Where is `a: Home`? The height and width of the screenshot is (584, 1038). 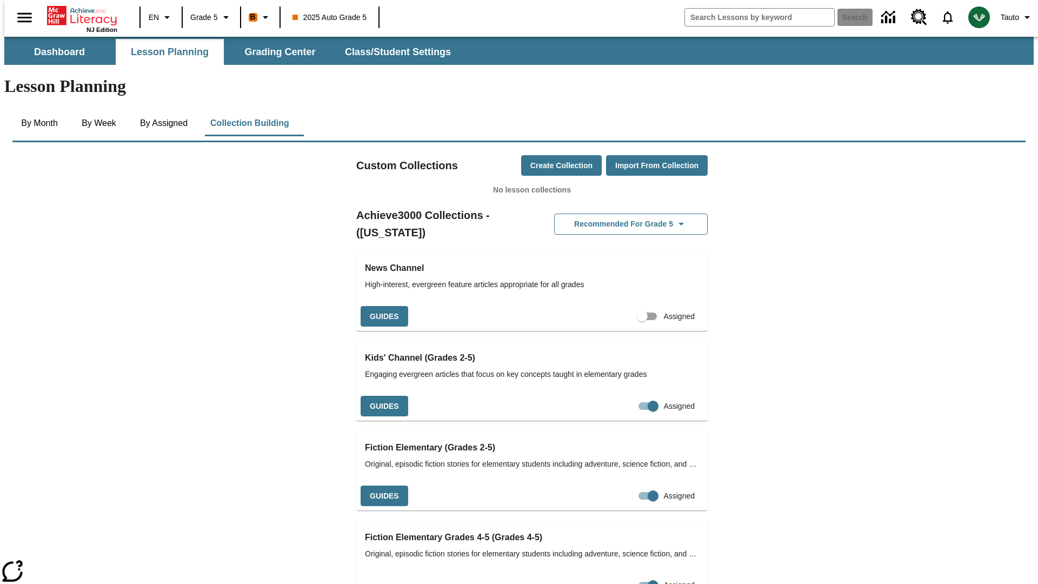 a: Home is located at coordinates (82, 16).